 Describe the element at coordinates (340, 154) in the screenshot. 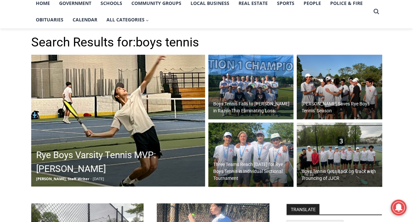

I see `a: Boys Tennis Gets Back on Track with Trouncing of JJCR` at that location.